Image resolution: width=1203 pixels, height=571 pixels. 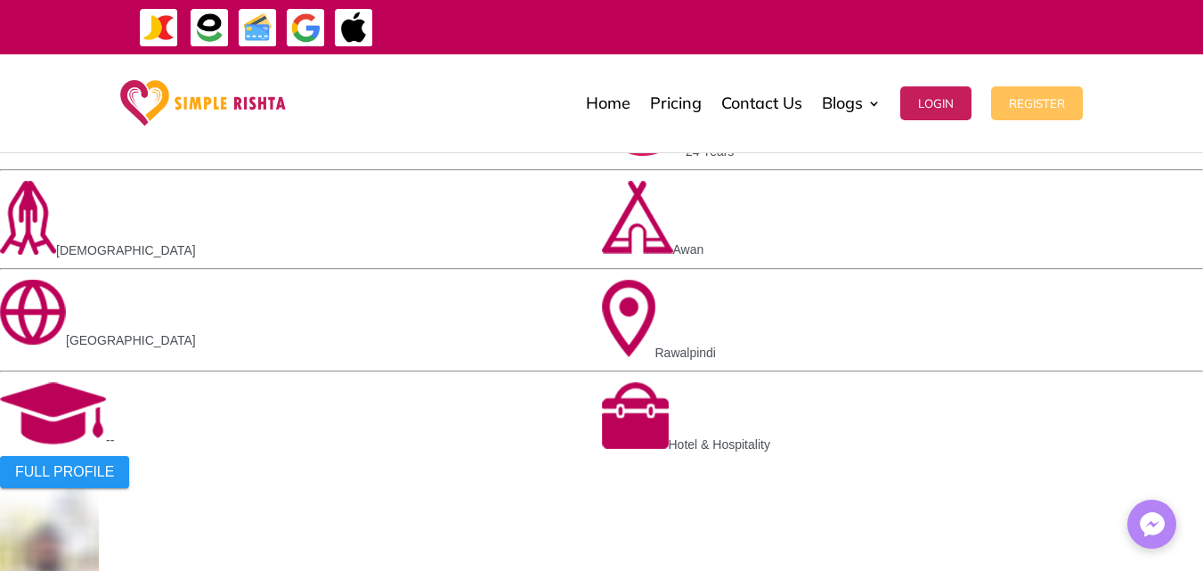 What do you see at coordinates (761, 103) in the screenshot?
I see `a: Contact Us` at bounding box center [761, 103].